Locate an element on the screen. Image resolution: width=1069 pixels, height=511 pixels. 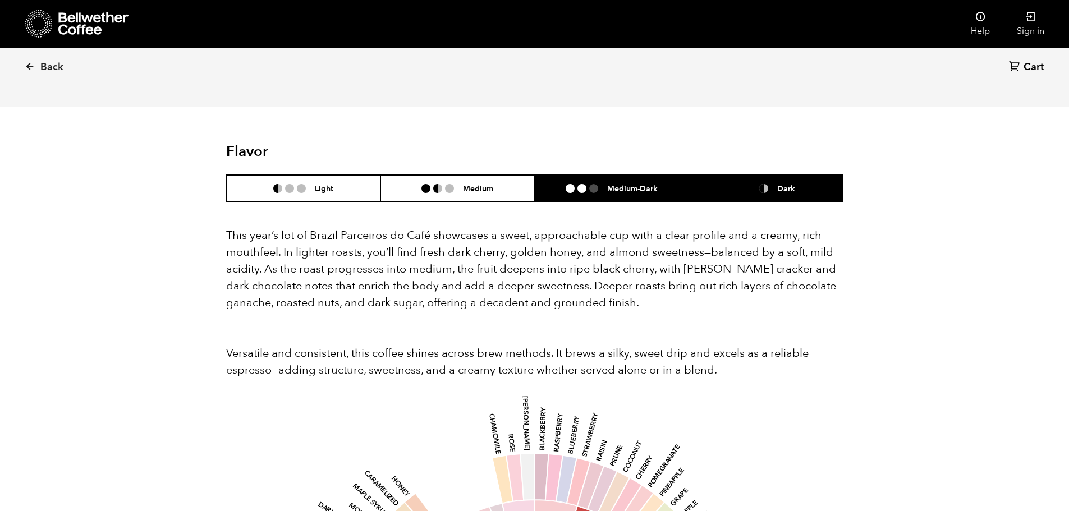
span: Back is located at coordinates (52, 67).